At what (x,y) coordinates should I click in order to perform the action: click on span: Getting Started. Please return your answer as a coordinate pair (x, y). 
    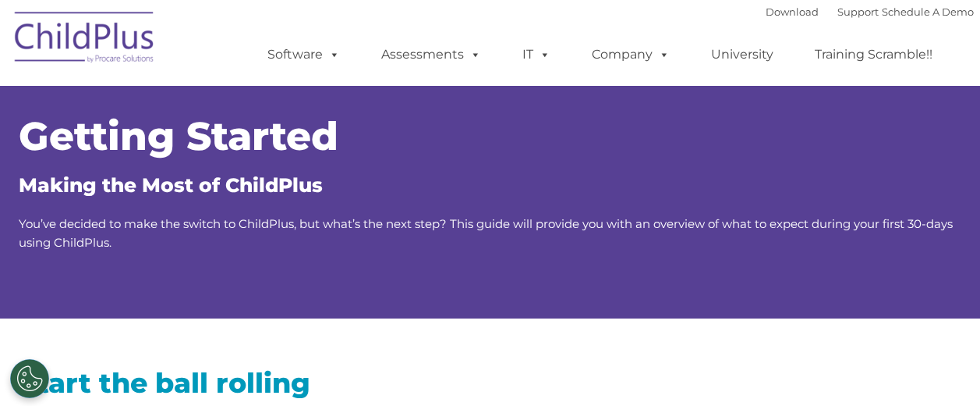
    Looking at the image, I should click on (179, 136).